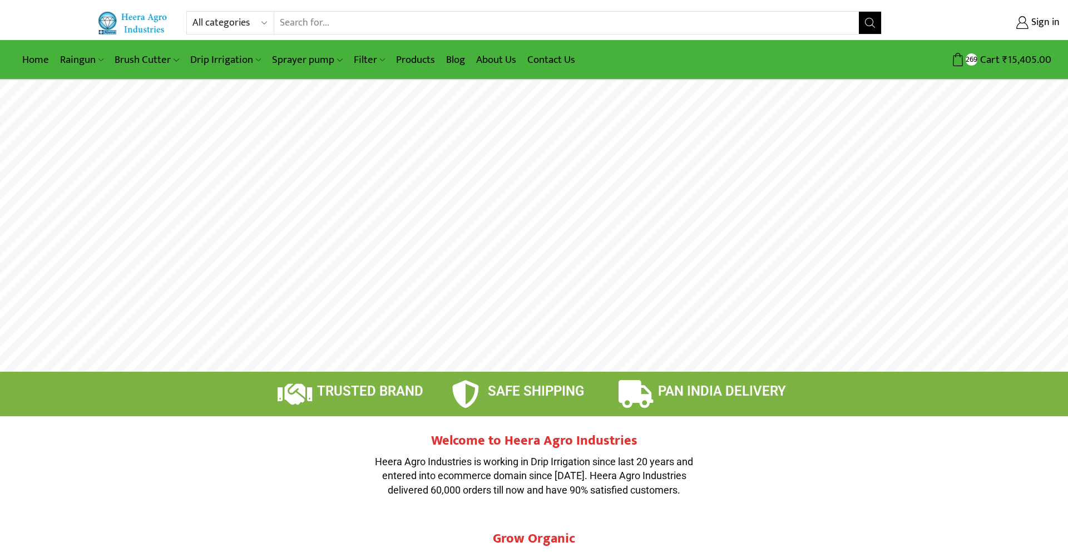  Describe the element at coordinates (551, 60) in the screenshot. I see `a: Contact Us` at that location.